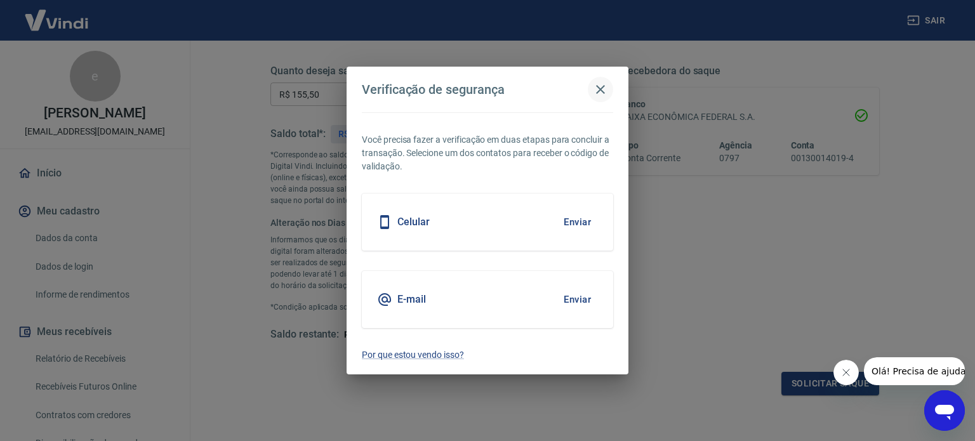  Describe the element at coordinates (487, 355) in the screenshot. I see `a: Por que estou vendo isso?` at that location.